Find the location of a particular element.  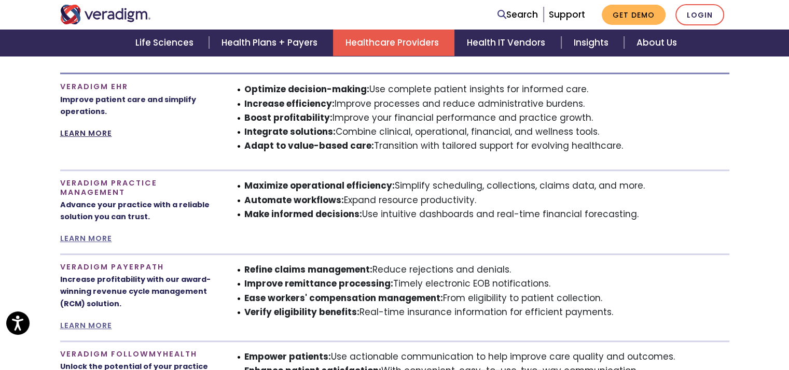

a: Life Sciences is located at coordinates (166, 43).